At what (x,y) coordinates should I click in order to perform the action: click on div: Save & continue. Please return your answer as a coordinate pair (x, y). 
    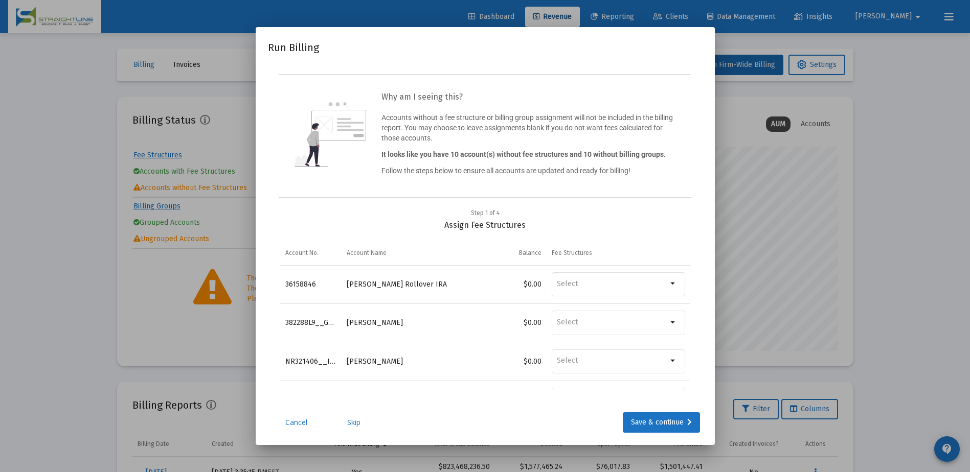
    Looking at the image, I should click on (661, 423).